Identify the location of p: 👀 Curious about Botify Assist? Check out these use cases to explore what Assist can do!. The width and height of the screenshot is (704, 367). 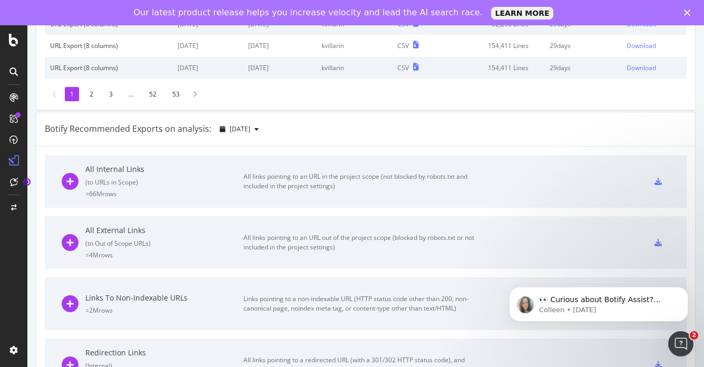
(114, 35).